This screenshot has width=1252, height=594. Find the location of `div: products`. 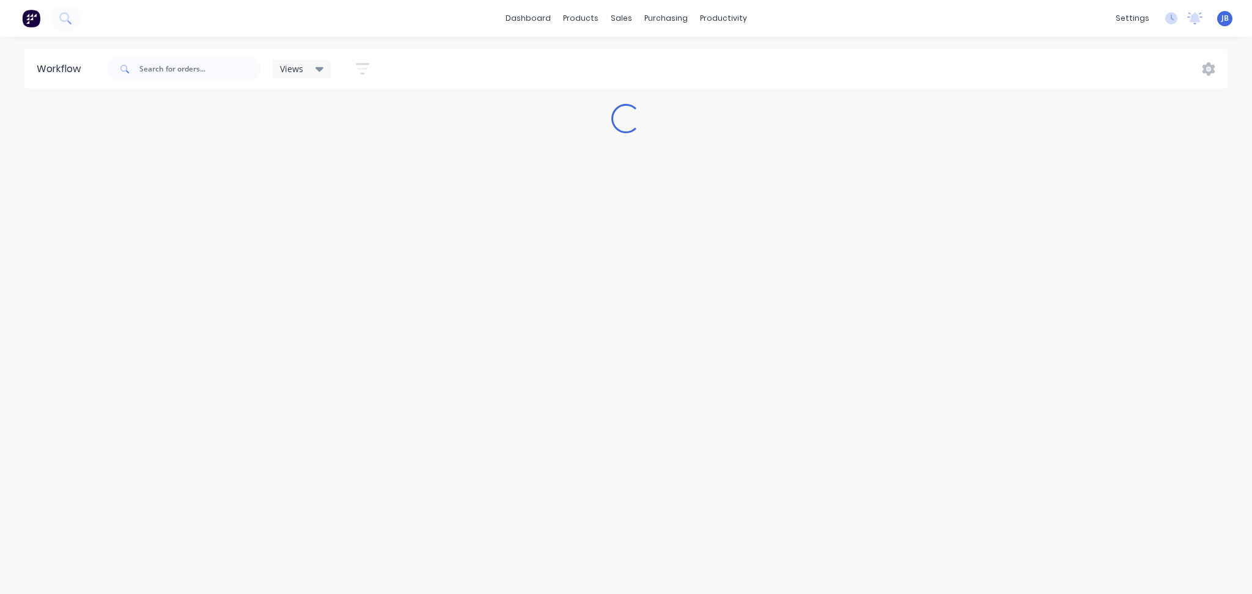

div: products is located at coordinates (581, 18).